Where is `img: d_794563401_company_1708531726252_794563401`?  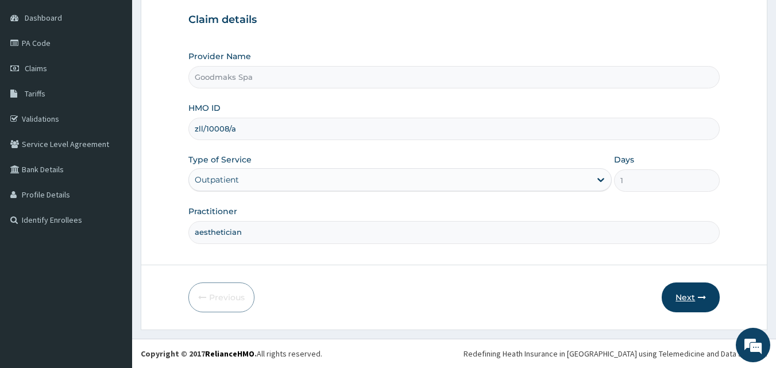
img: d_794563401_company_1708531726252_794563401 is located at coordinates (34, 72).